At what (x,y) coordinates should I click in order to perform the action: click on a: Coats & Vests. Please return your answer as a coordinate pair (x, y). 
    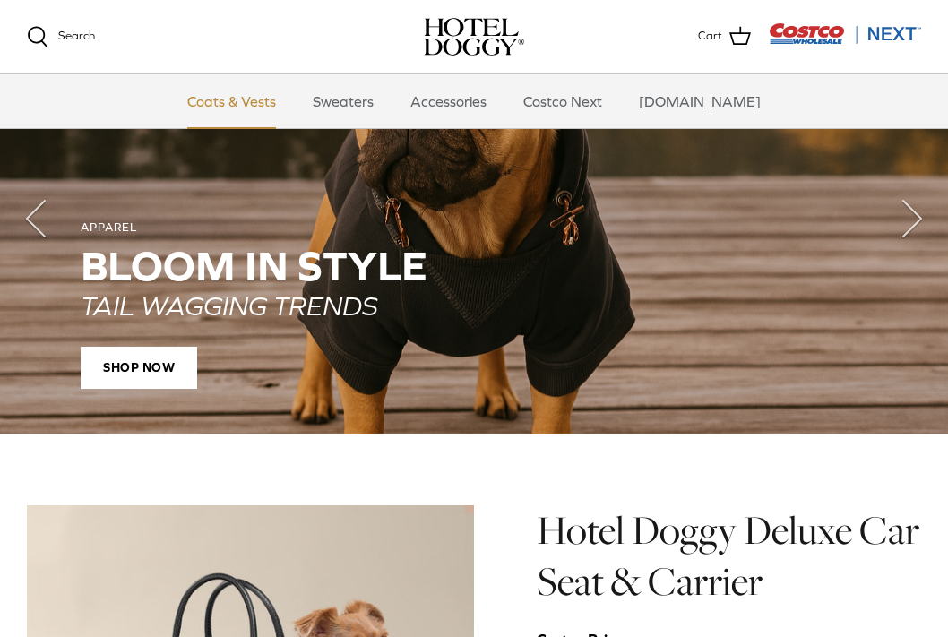
    Looking at the image, I should click on (231, 101).